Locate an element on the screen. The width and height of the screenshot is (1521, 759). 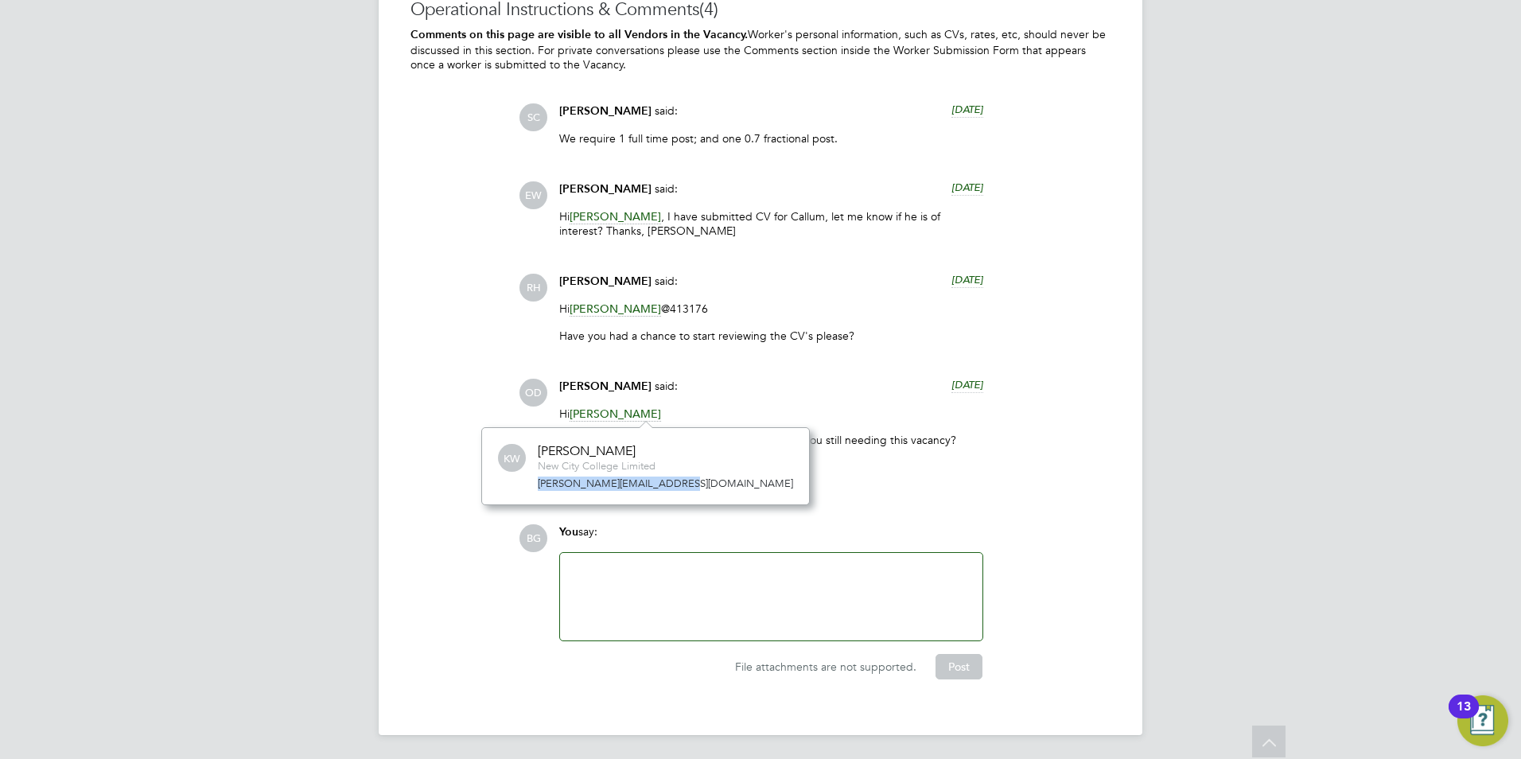
p: We require 1 full time post; and one 0.7 fractional post. is located at coordinates (771, 138).